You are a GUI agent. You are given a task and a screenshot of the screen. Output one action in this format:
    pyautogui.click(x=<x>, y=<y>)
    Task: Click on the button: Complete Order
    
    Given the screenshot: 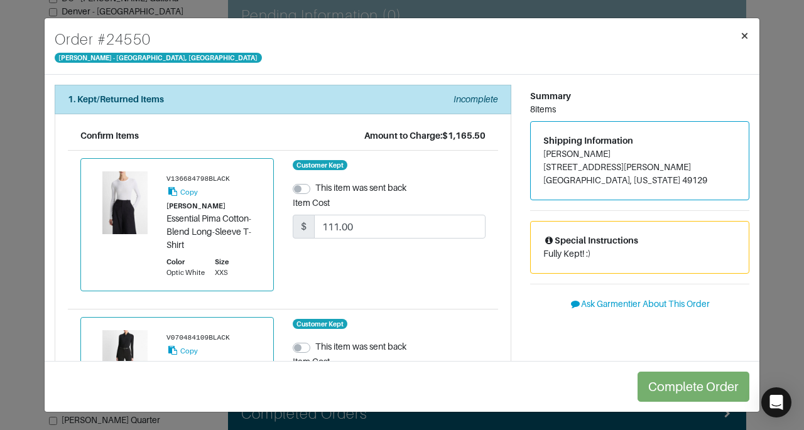 What is the action you would take?
    pyautogui.click(x=693, y=387)
    